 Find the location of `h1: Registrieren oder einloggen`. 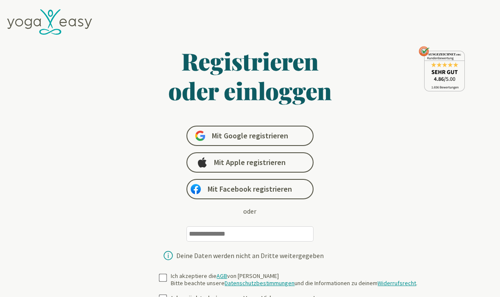

h1: Registrieren oder einloggen is located at coordinates (250, 76).